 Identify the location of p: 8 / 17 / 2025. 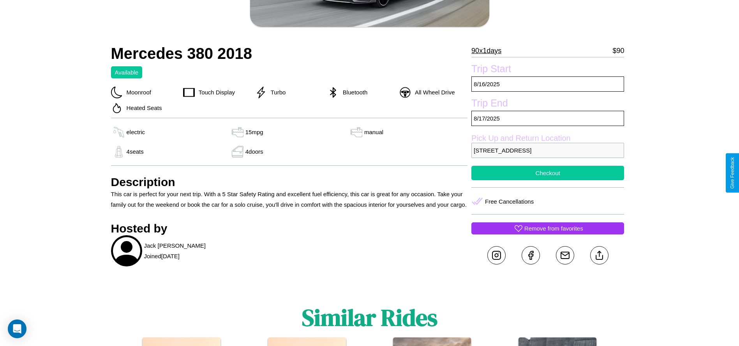
(548, 118).